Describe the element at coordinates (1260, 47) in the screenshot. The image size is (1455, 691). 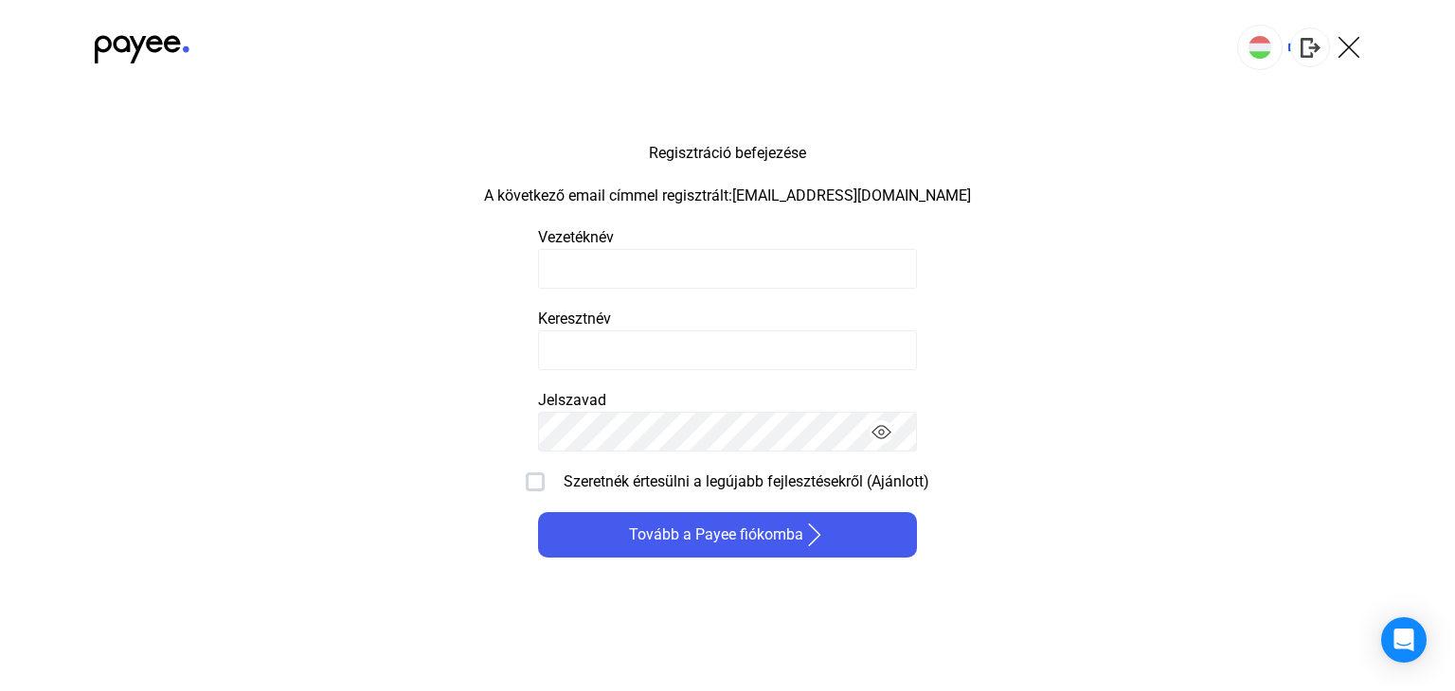
I see `button: HU` at that location.